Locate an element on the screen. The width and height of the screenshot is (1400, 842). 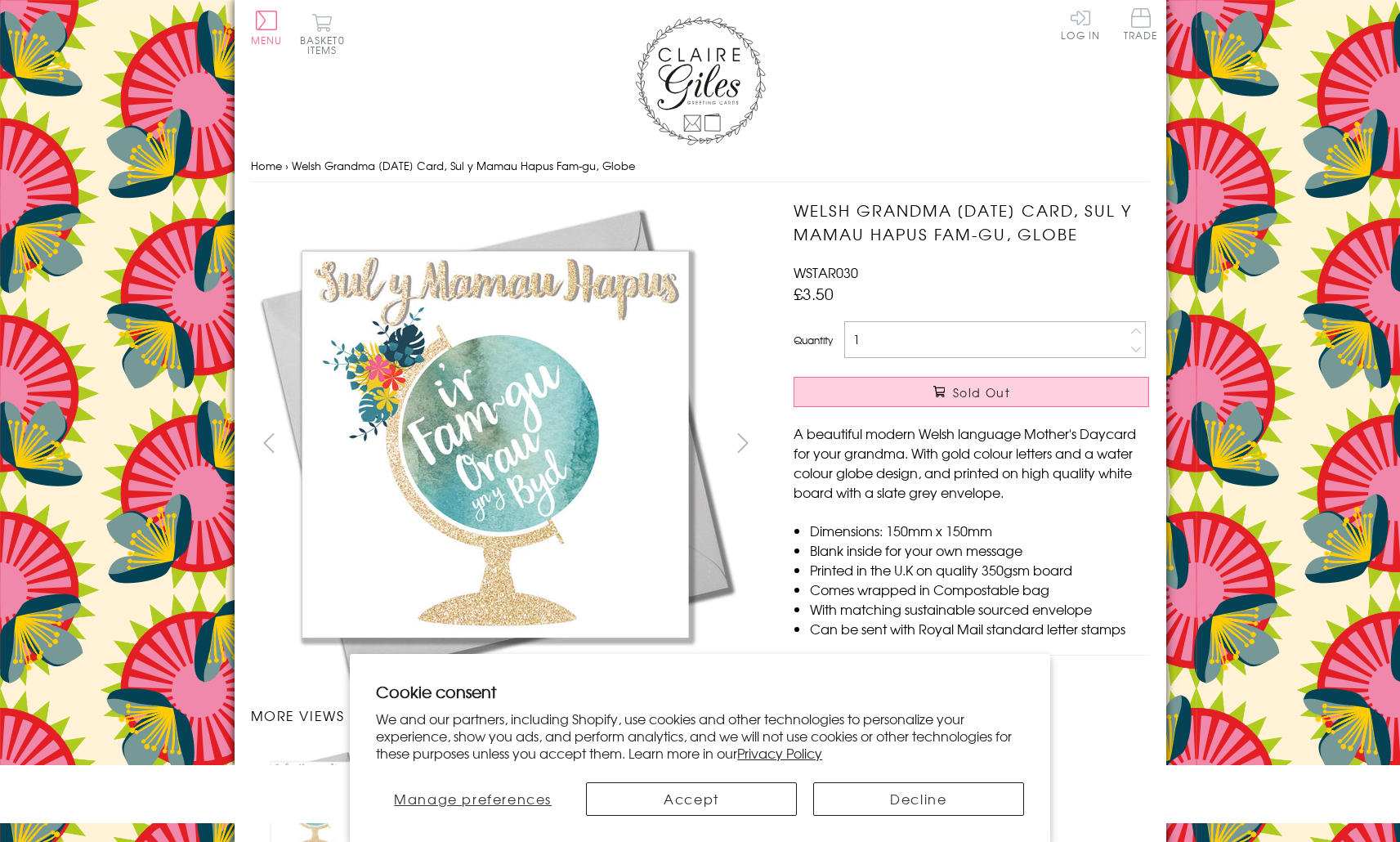
button: Decline is located at coordinates (919, 799).